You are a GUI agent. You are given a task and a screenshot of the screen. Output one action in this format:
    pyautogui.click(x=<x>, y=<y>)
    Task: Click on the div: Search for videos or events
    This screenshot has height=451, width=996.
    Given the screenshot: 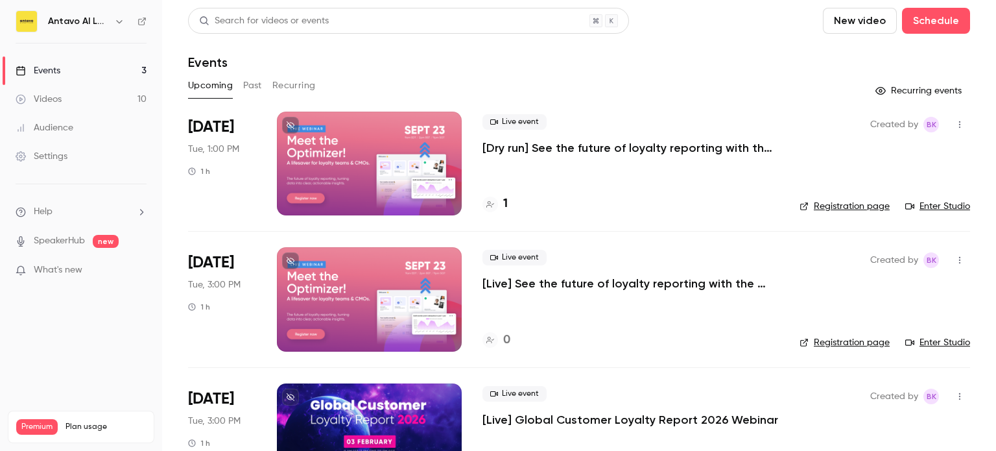 What is the action you would take?
    pyautogui.click(x=264, y=21)
    